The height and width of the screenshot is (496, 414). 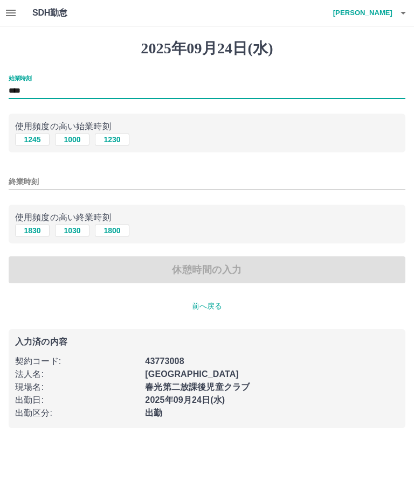 I want to click on b: 出勤, so click(x=154, y=413).